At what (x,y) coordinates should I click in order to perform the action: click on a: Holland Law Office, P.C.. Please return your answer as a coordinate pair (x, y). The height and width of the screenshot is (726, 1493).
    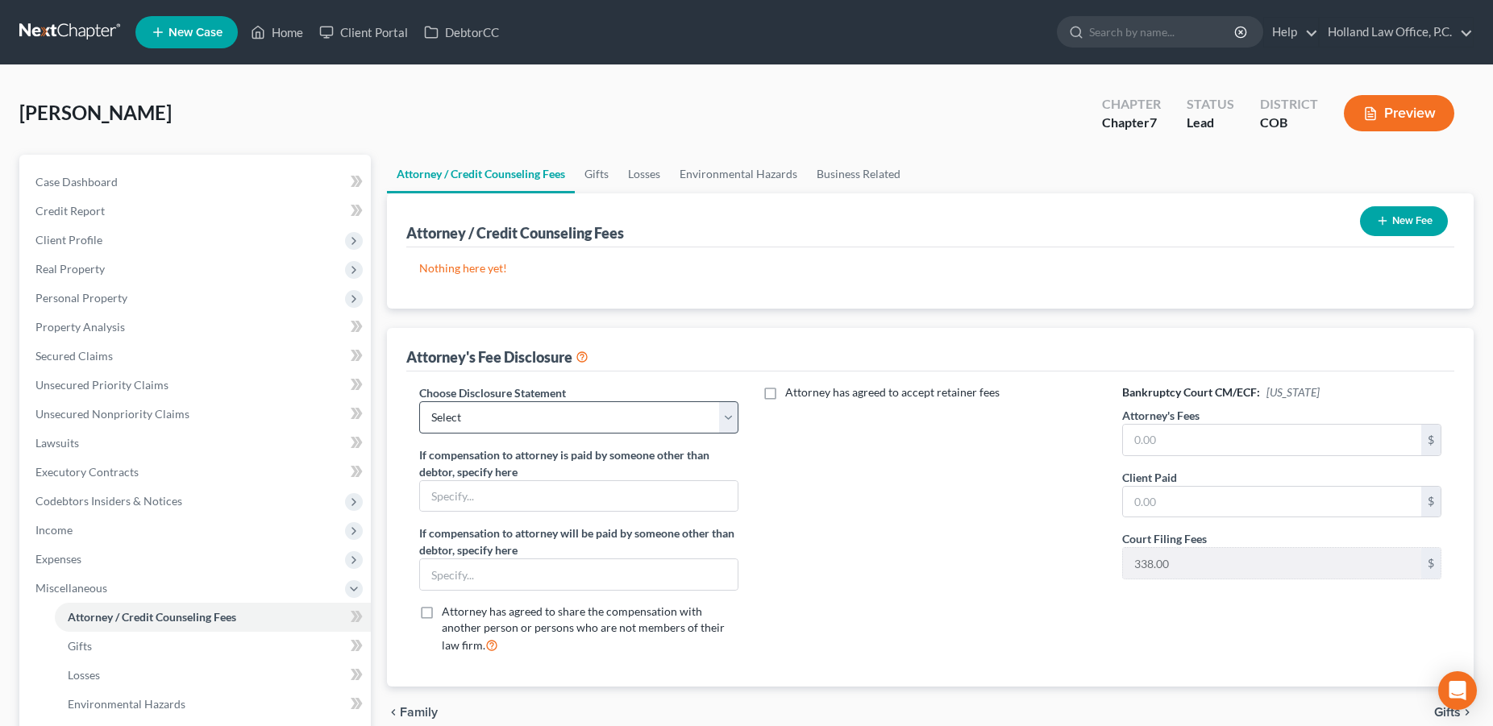
    Looking at the image, I should click on (1396, 32).